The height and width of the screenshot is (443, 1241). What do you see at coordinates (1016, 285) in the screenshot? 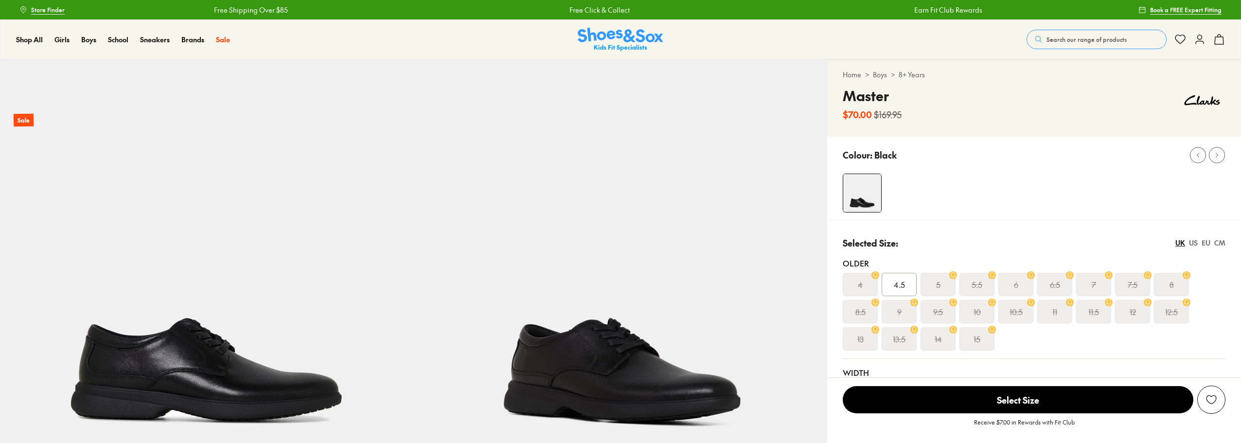
I see `s: 6` at bounding box center [1016, 285].